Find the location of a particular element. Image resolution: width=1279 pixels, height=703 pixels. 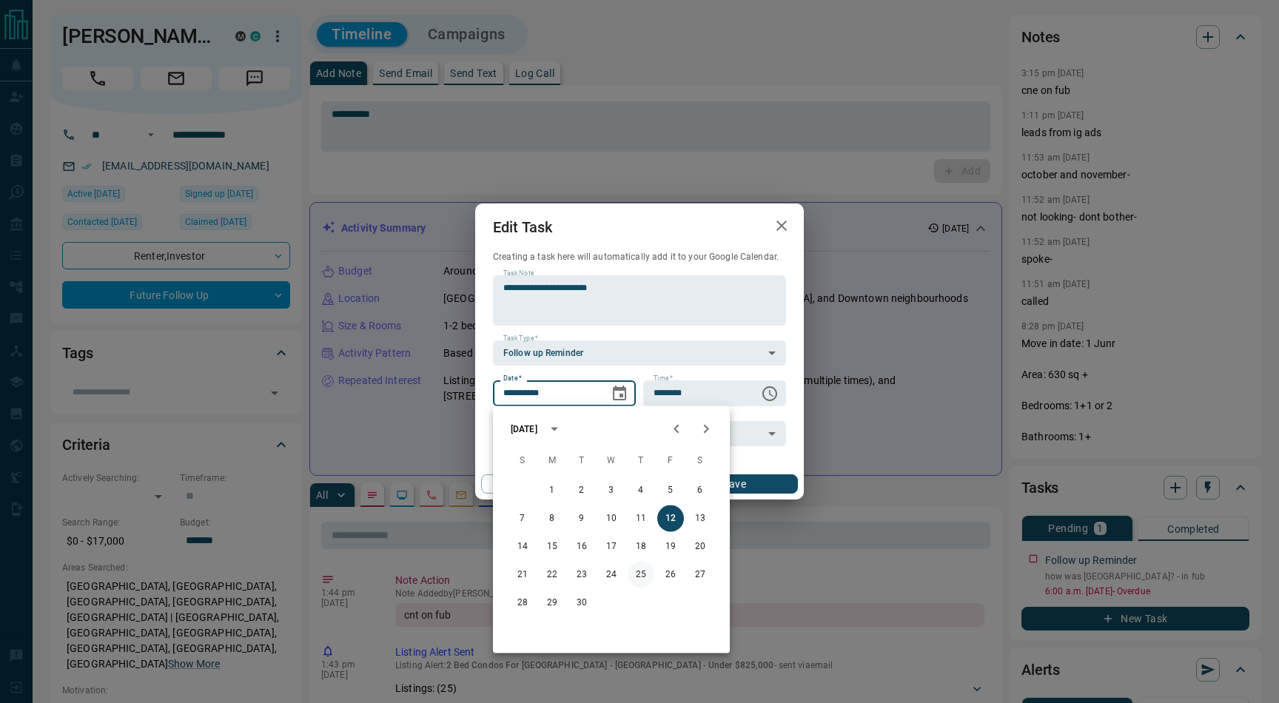

label: Date is located at coordinates (512, 378).